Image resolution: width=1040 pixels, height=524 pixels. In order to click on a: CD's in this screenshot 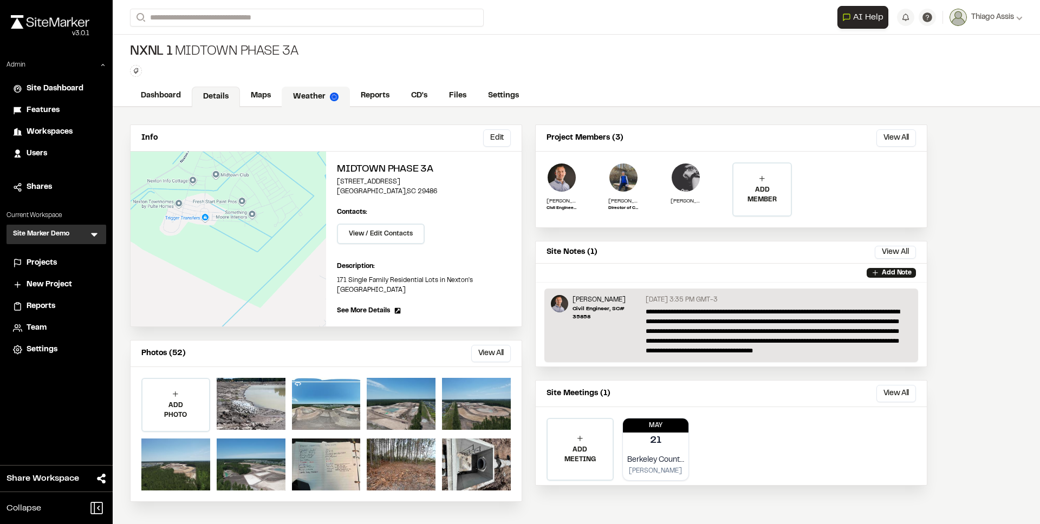, I will do `click(419, 96)`.